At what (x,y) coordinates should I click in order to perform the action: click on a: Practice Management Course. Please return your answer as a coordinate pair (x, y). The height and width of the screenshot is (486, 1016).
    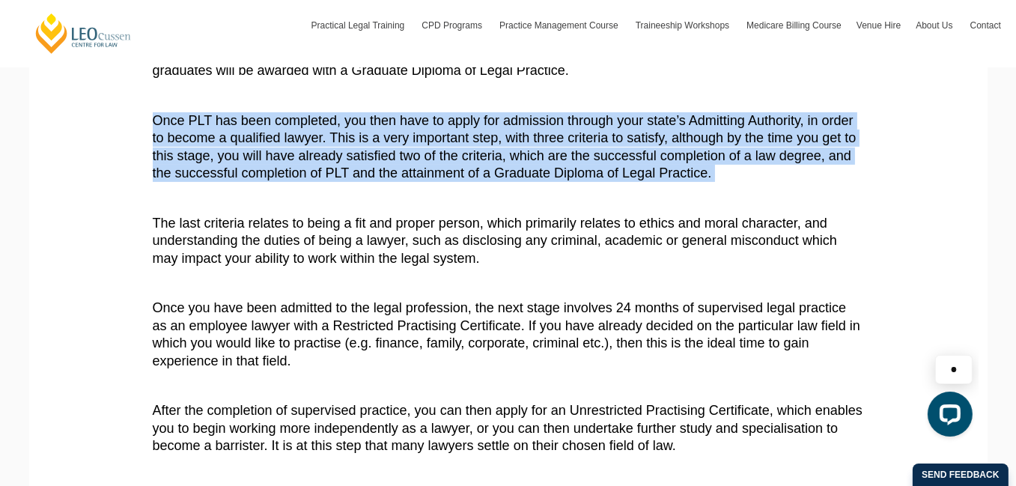
    Looking at the image, I should click on (560, 25).